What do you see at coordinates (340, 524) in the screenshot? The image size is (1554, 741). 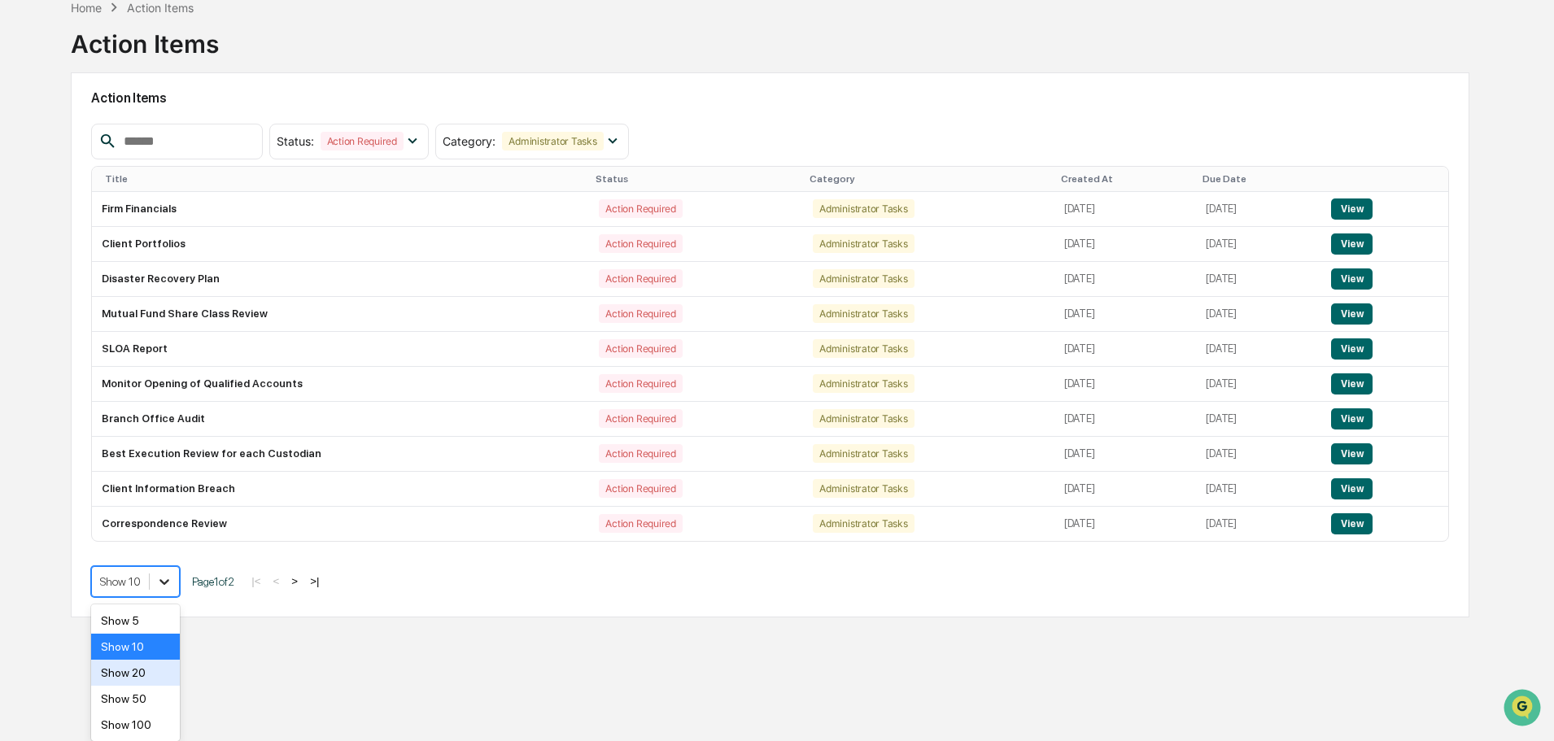 I see `td: Correspondence Review` at bounding box center [340, 524].